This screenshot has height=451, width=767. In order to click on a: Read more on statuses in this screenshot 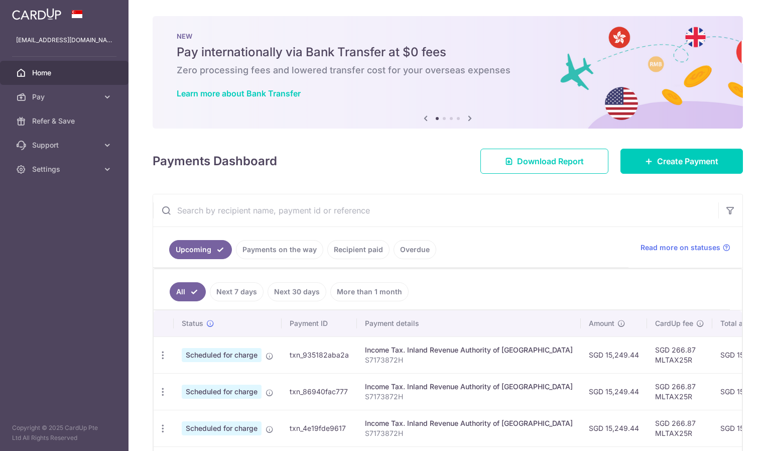, I will do `click(685, 247)`.